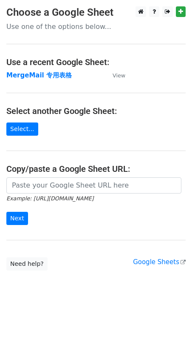 Image resolution: width=192 pixels, height=339 pixels. Describe the element at coordinates (115, 75) in the screenshot. I see `a: View` at that location.